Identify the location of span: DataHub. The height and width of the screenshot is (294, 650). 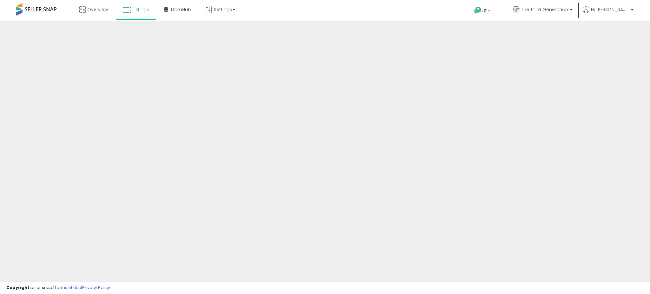
(181, 10).